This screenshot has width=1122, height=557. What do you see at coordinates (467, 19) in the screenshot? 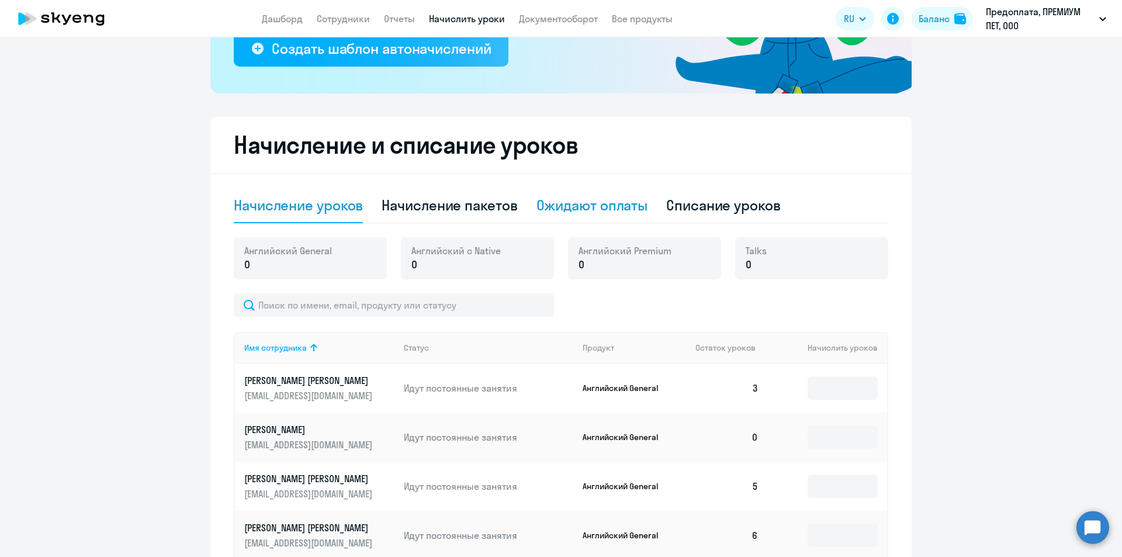
I see `a: Начислить уроки` at bounding box center [467, 19].